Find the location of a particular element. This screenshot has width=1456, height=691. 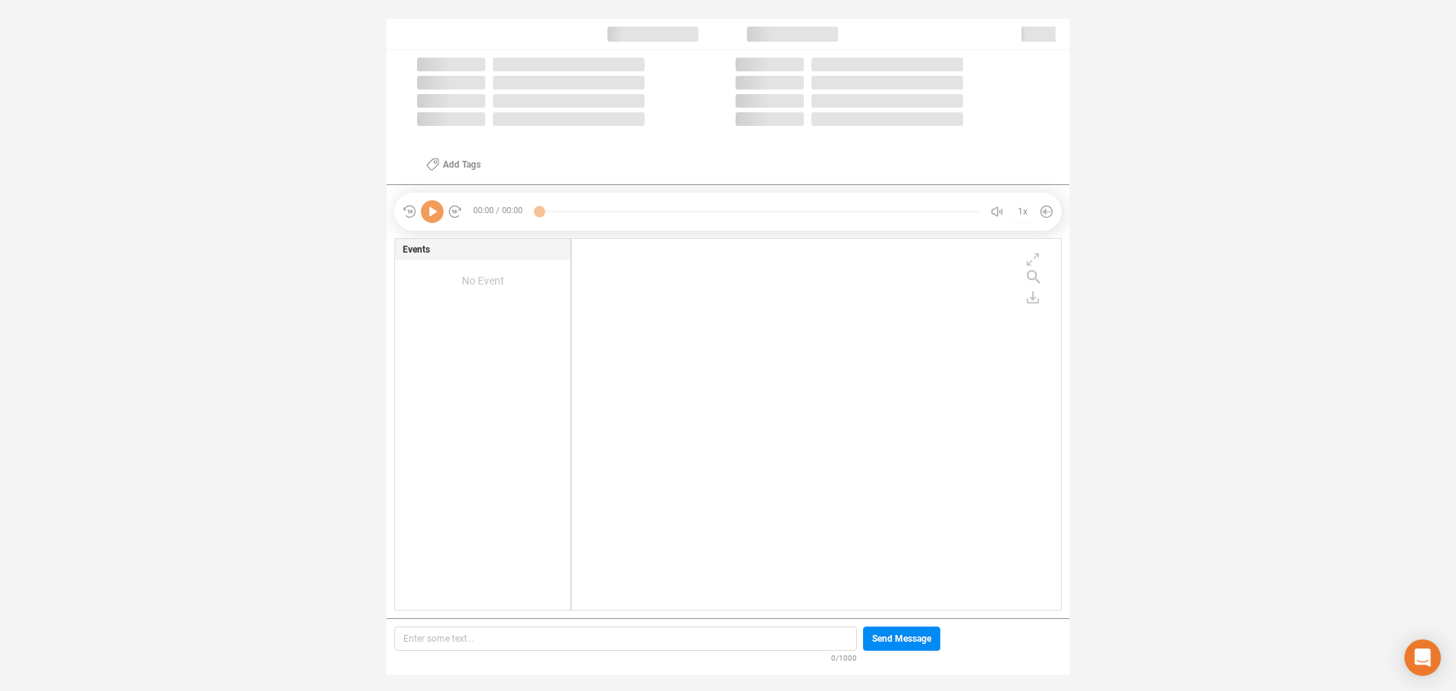

div: Open Intercom Messenger is located at coordinates (1423, 658).